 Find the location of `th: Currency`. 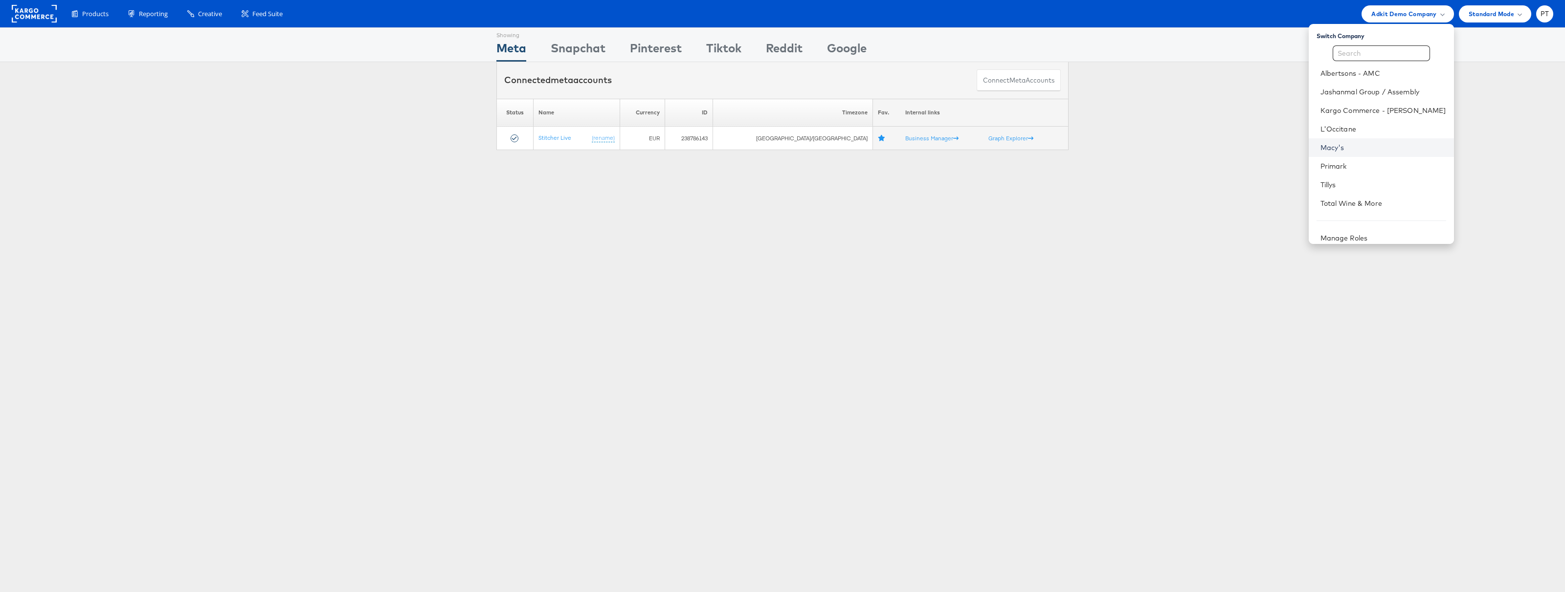

th: Currency is located at coordinates (642, 112).